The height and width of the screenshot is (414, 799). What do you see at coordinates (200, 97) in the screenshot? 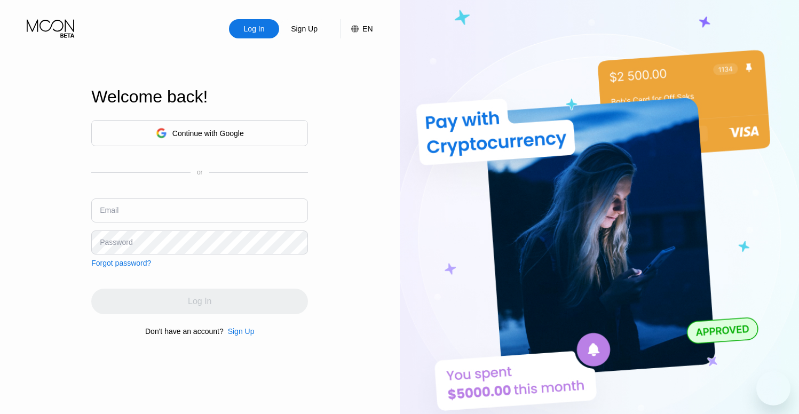
I see `div: Welcome back!` at bounding box center [200, 97].